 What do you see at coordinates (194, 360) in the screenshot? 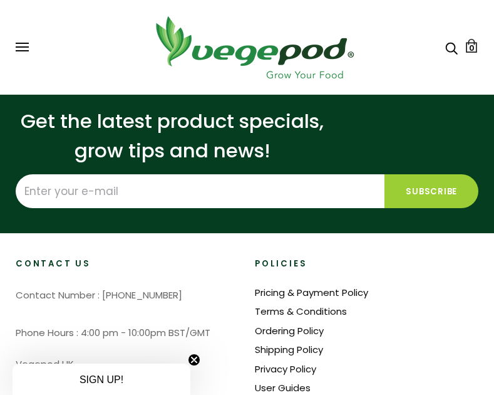
I see `button: Close teaser` at bounding box center [194, 360].